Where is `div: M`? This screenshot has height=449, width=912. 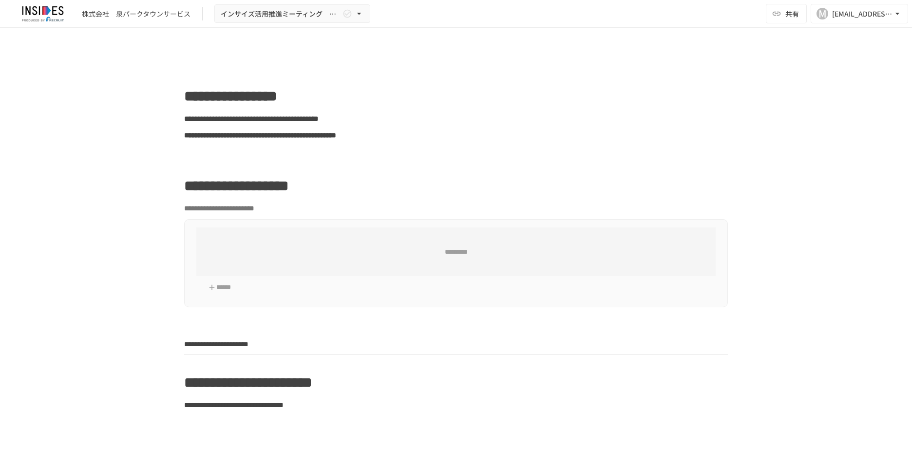 div: M is located at coordinates (822, 14).